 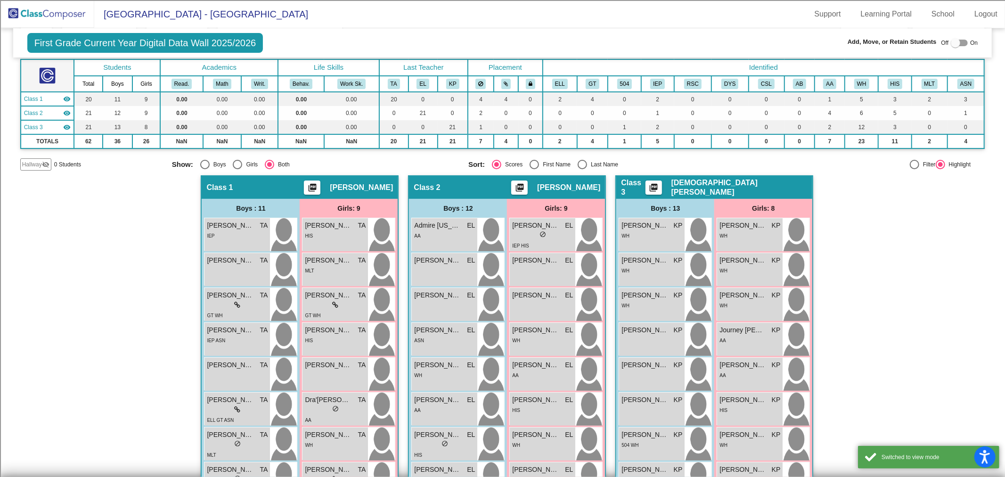 I want to click on td: 12, so click(x=117, y=113).